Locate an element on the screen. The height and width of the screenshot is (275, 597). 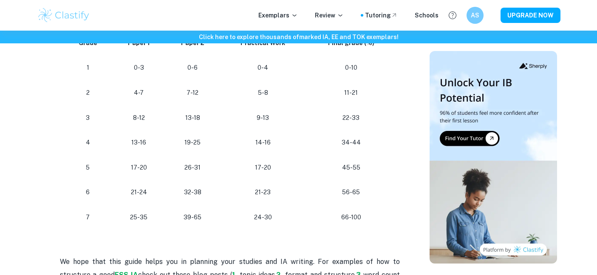
p: 11-21 is located at coordinates (351, 93).